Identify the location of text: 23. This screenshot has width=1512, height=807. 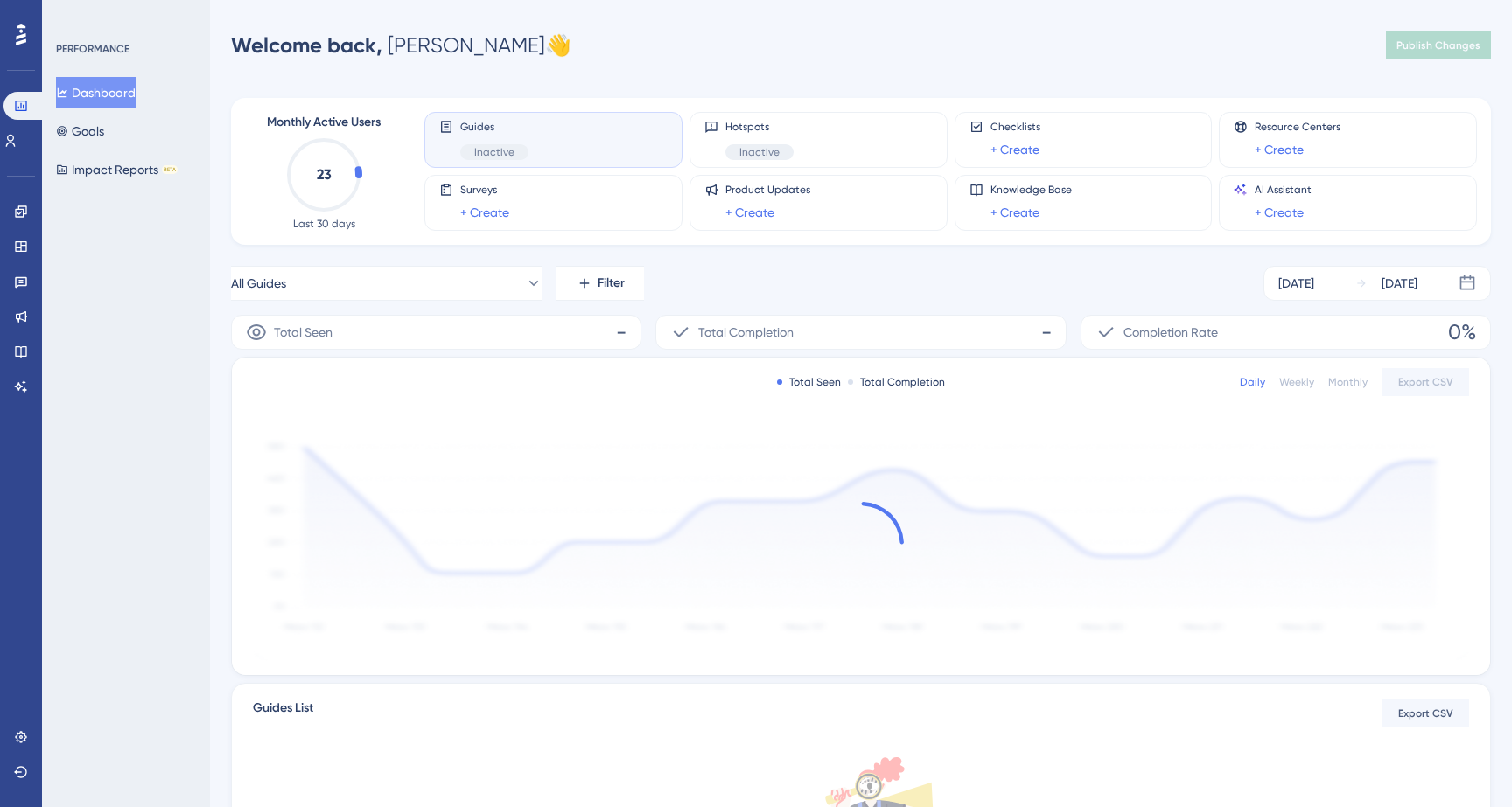
(324, 174).